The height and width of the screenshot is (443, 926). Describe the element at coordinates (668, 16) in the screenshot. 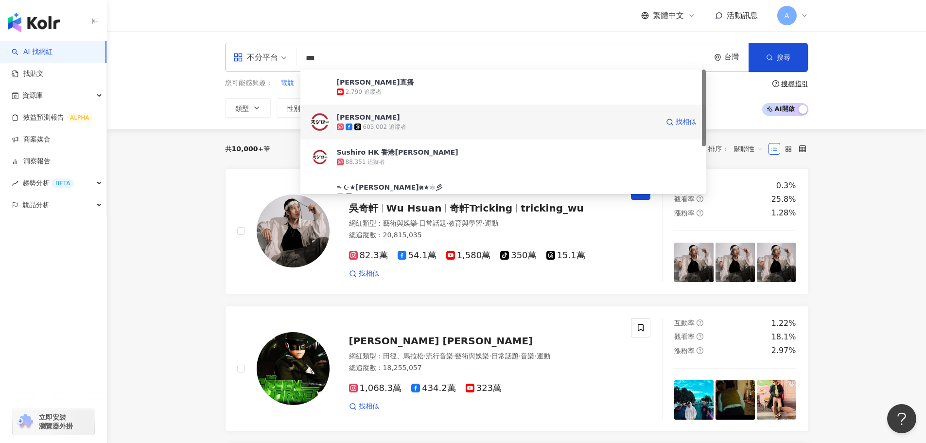

I see `span: 繁體中文` at that location.